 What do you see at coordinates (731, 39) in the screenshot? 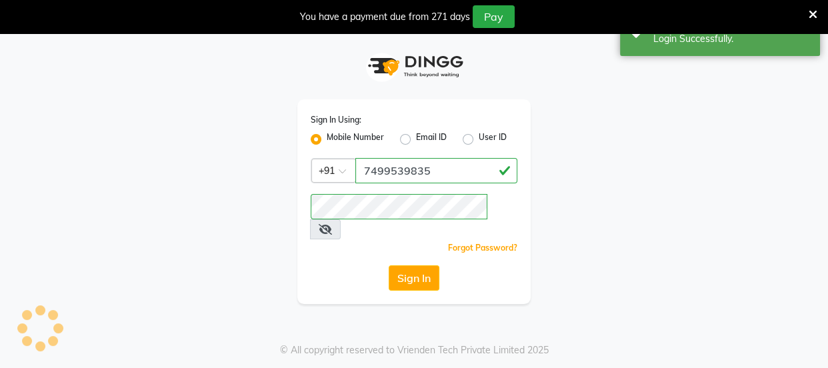
I see `div: Login Successfully.` at bounding box center [731, 39].